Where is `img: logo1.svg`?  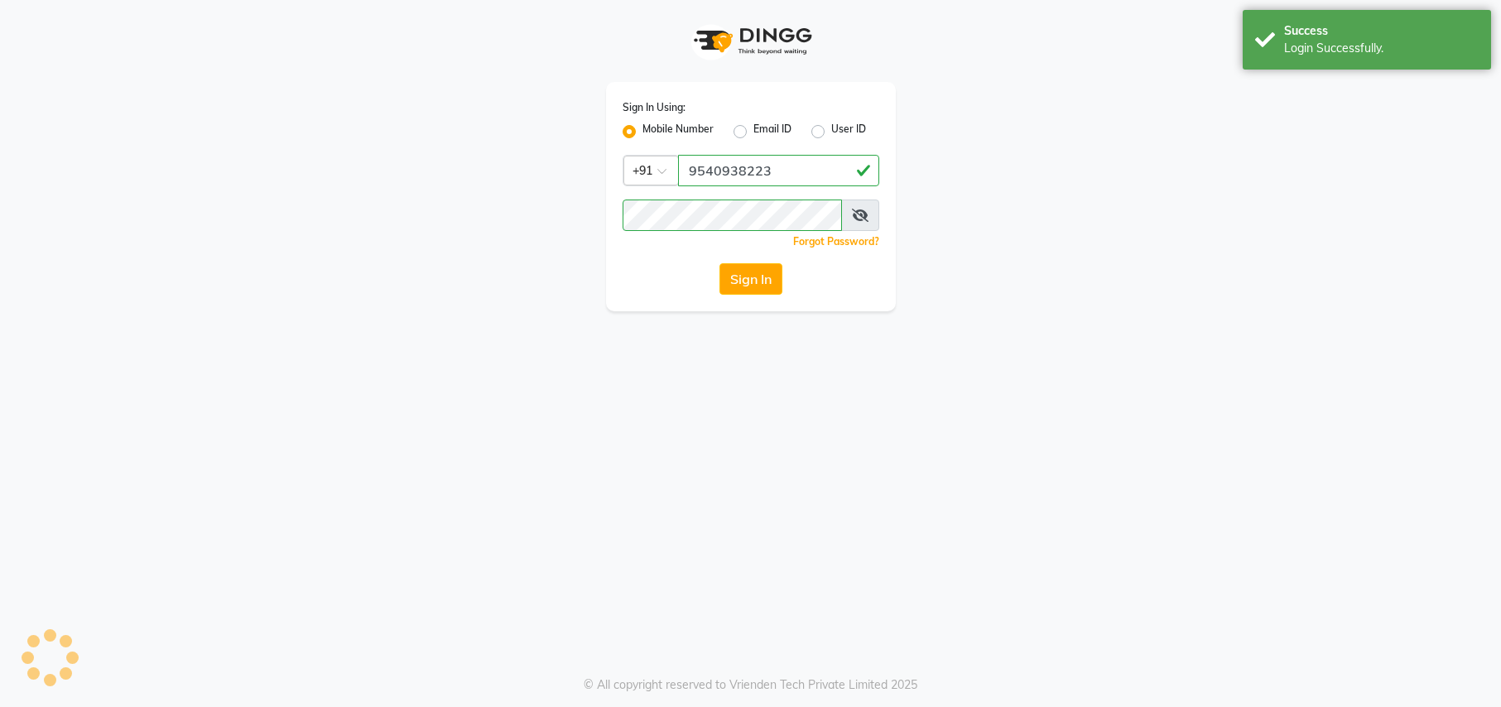
img: logo1.svg is located at coordinates (751, 41).